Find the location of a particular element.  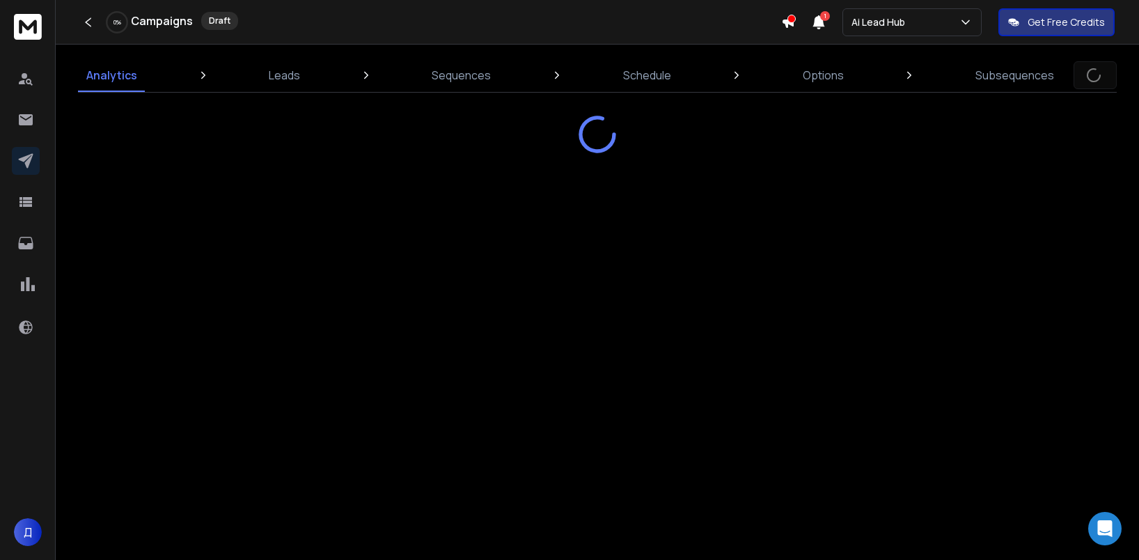

p: Sequences is located at coordinates (461, 75).